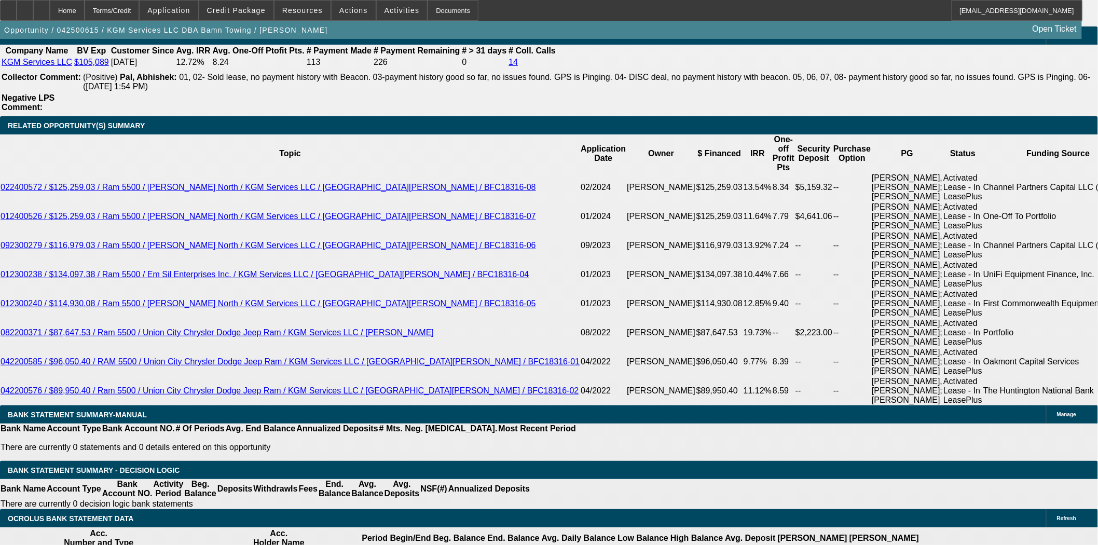 This screenshot has height=545, width=1098. Describe the element at coordinates (907, 154) in the screenshot. I see `th: PG` at that location.